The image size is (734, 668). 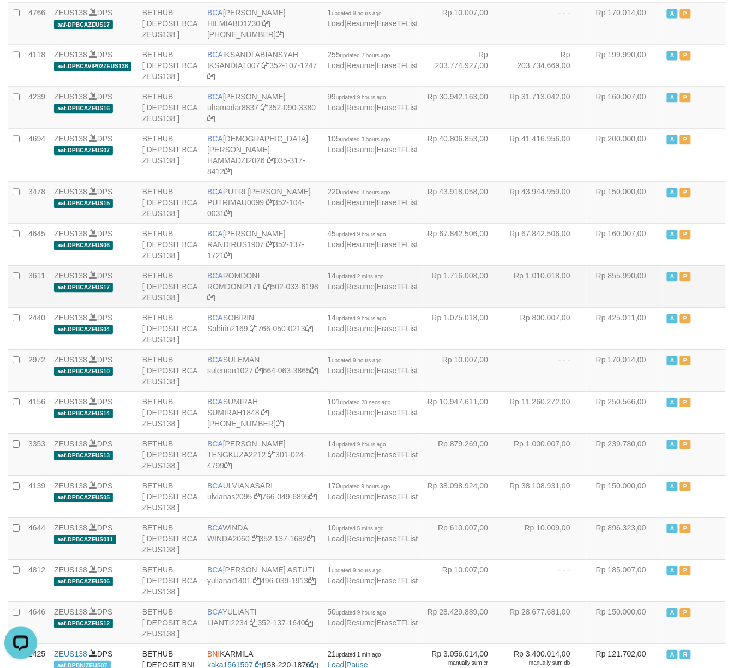 What do you see at coordinates (355, 528) in the screenshot?
I see `span: 10` at bounding box center [355, 528].